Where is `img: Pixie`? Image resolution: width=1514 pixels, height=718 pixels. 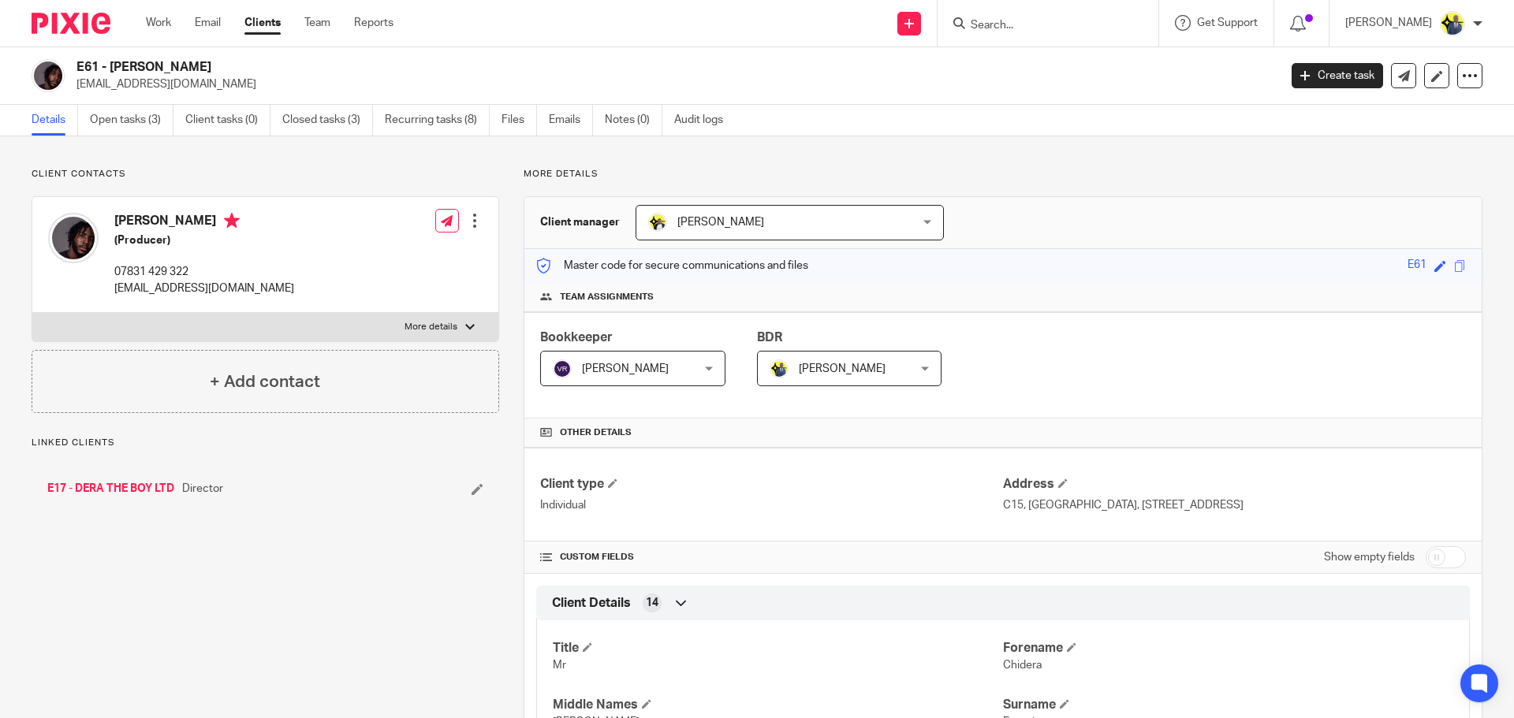 img: Pixie is located at coordinates (71, 23).